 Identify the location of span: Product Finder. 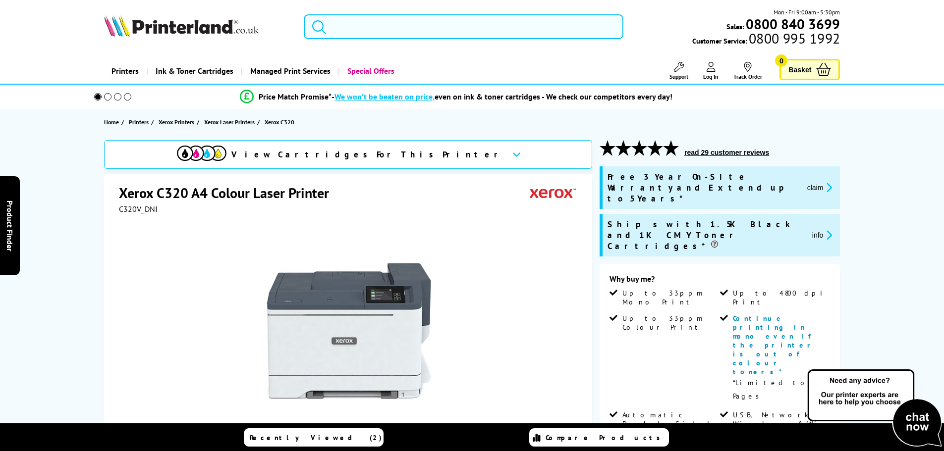
(10, 225).